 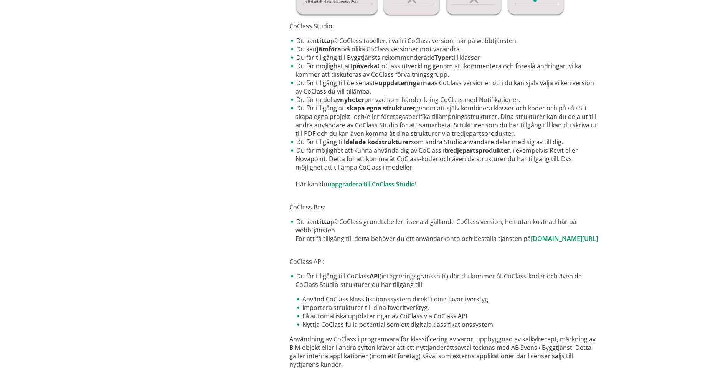 What do you see at coordinates (447, 308) in the screenshot?
I see `li: Importera strukturer till dina favoritverktyg.` at bounding box center [447, 308].